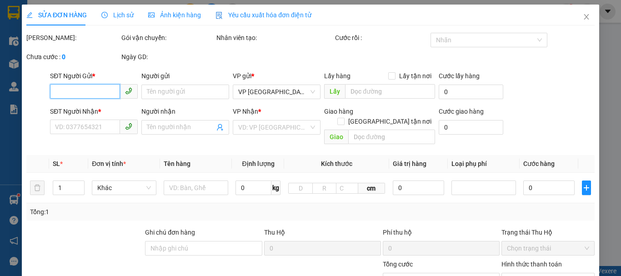 Image resolution: width=621 pixels, height=276 pixels. What do you see at coordinates (135, 212) in the screenshot?
I see `div: Tổng: 1` at bounding box center [135, 212].